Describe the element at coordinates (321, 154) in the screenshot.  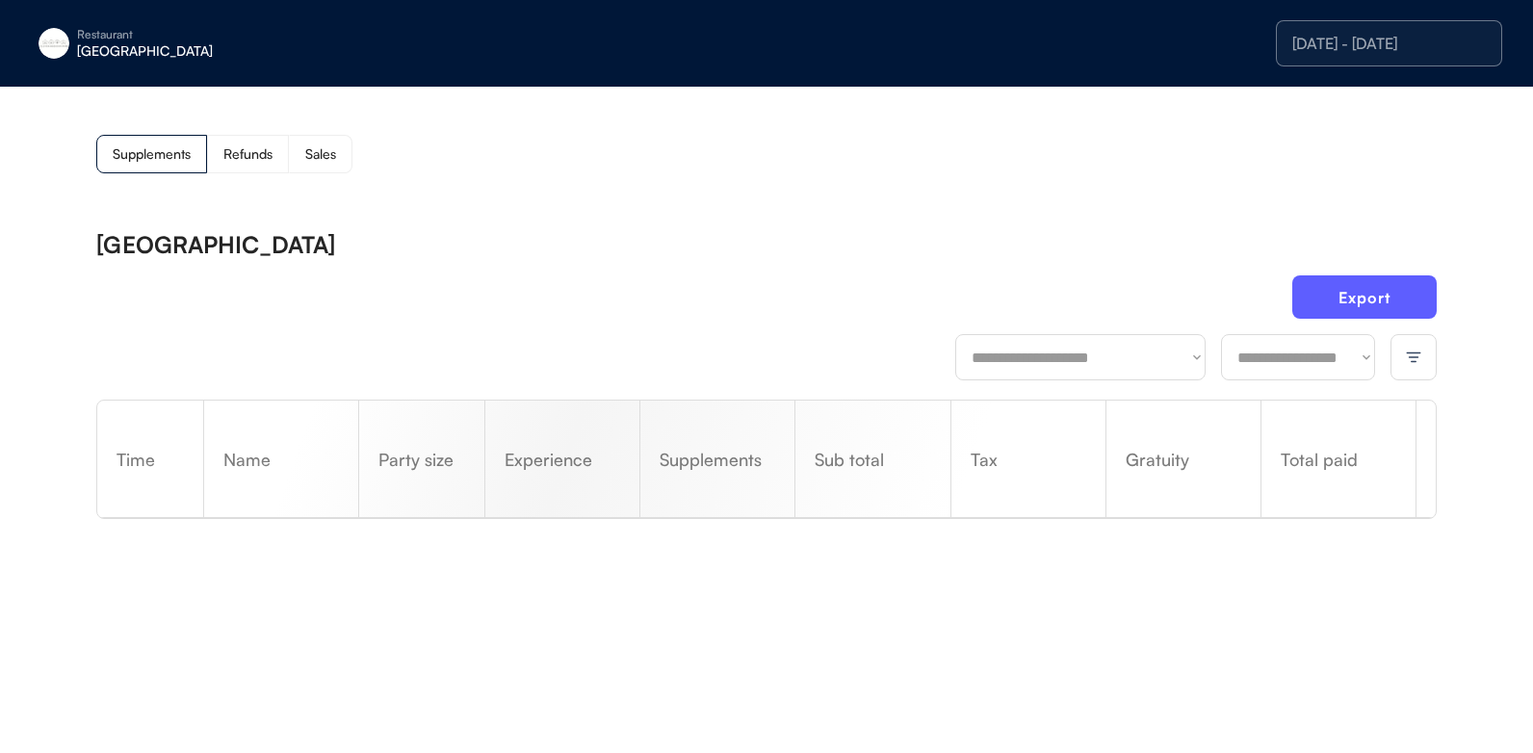
I see `div: Sales` at that location.